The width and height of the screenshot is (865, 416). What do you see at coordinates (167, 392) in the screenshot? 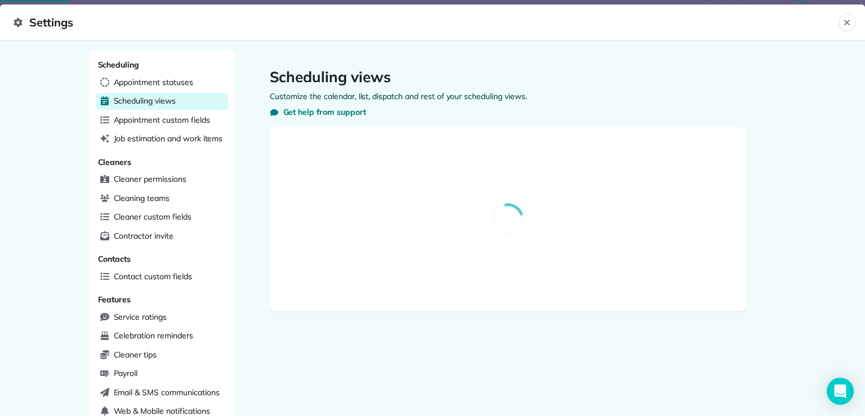
I see `span: Email & SMS communications` at bounding box center [167, 392].